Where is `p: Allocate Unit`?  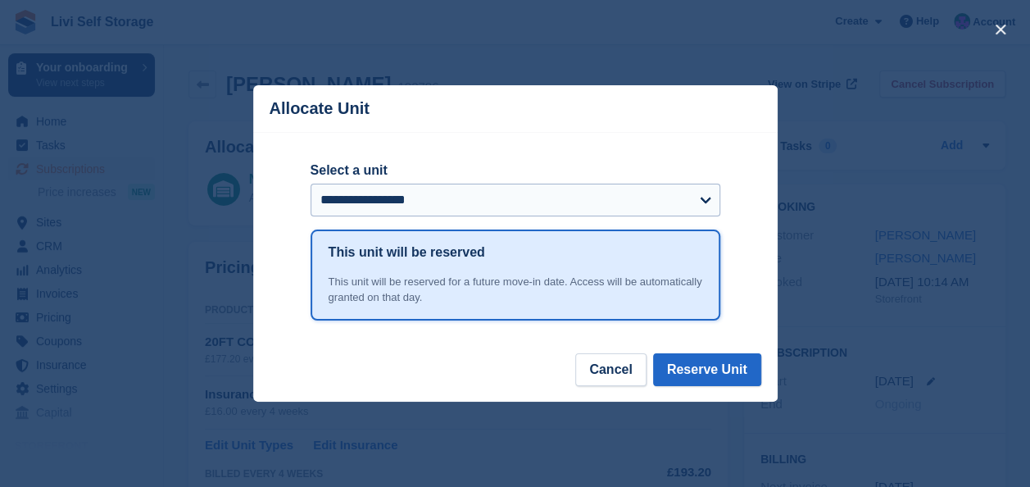
p: Allocate Unit is located at coordinates (320, 108).